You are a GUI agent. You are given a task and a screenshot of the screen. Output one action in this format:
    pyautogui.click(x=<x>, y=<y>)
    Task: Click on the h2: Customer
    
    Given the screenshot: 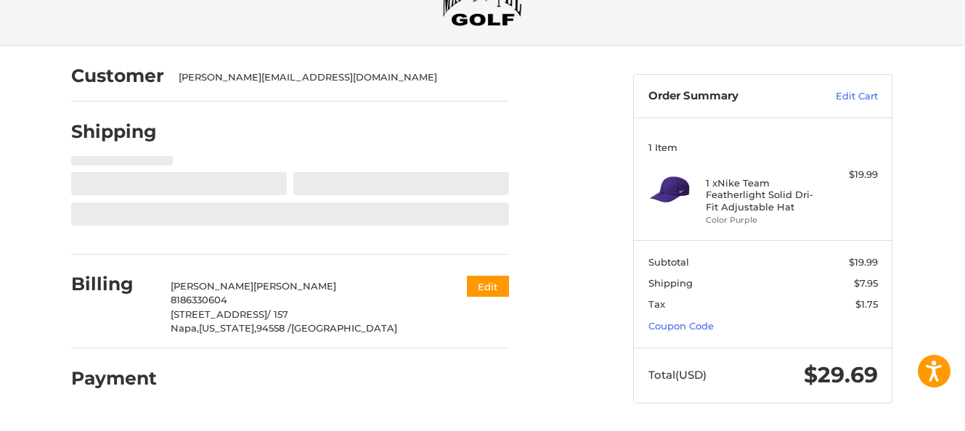 What is the action you would take?
    pyautogui.click(x=118, y=76)
    